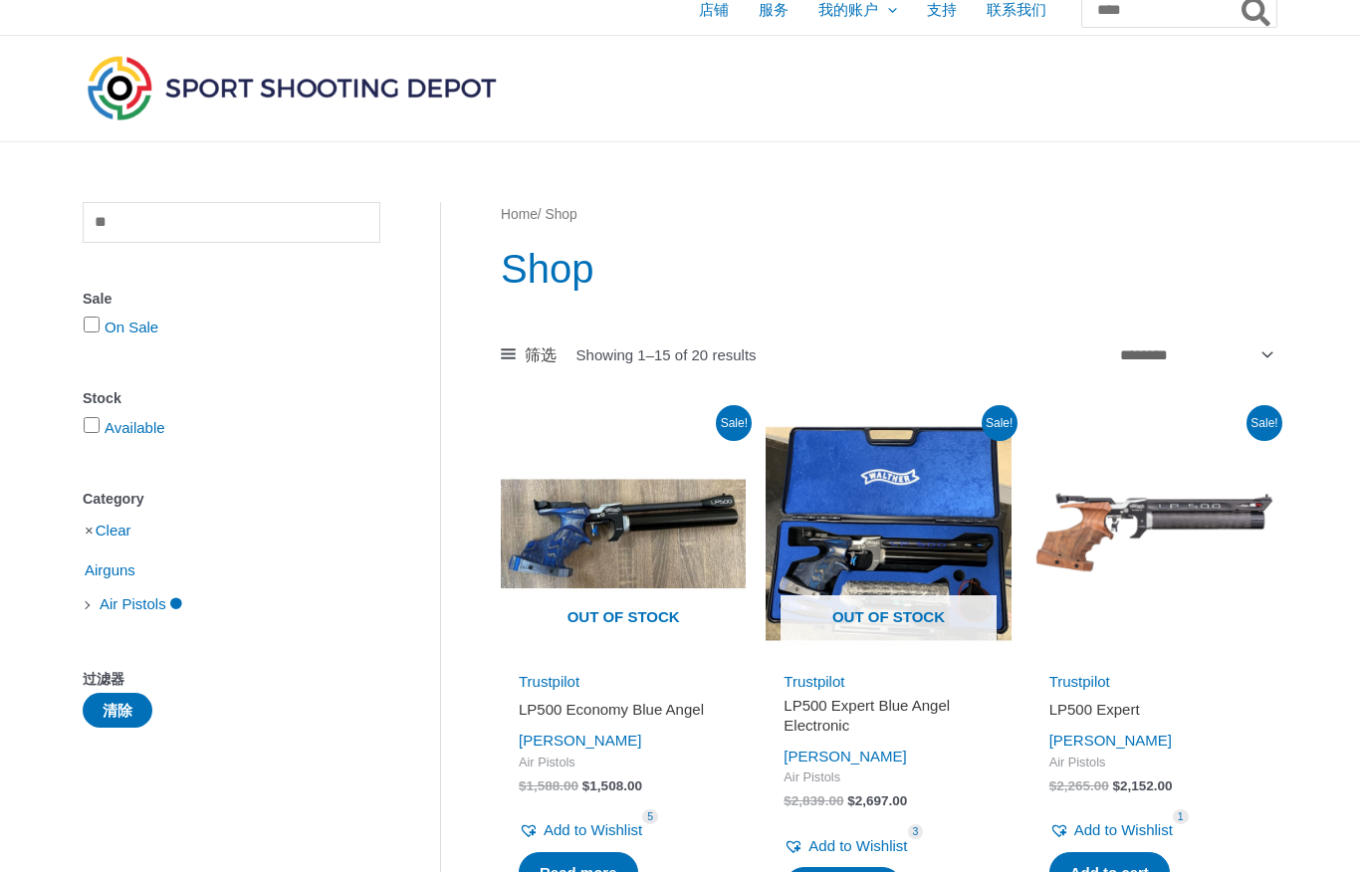 Image resolution: width=1360 pixels, height=872 pixels. I want to click on span: 3, so click(916, 832).